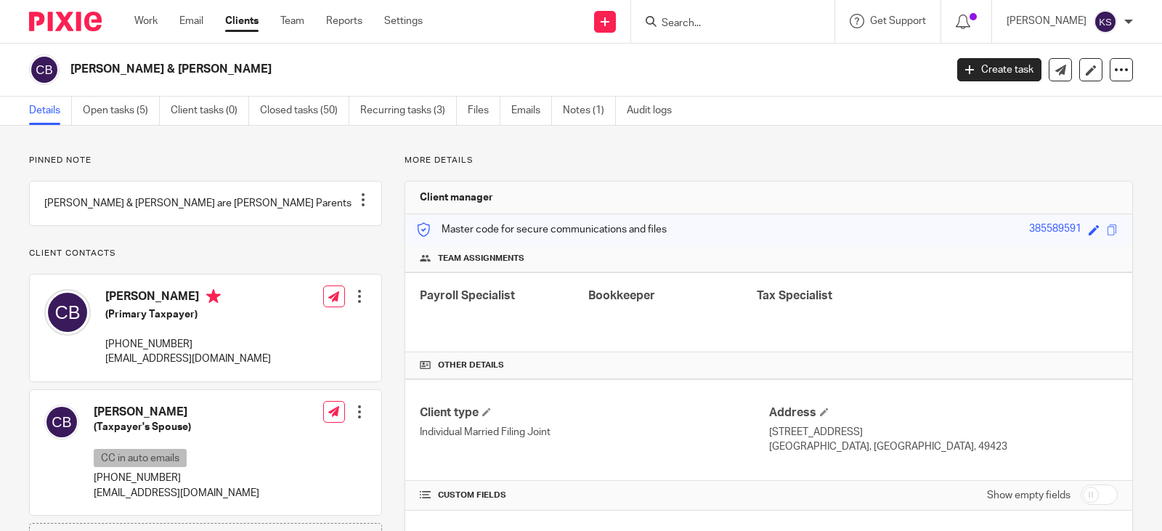 Image resolution: width=1162 pixels, height=531 pixels. I want to click on a: Emails, so click(531, 110).